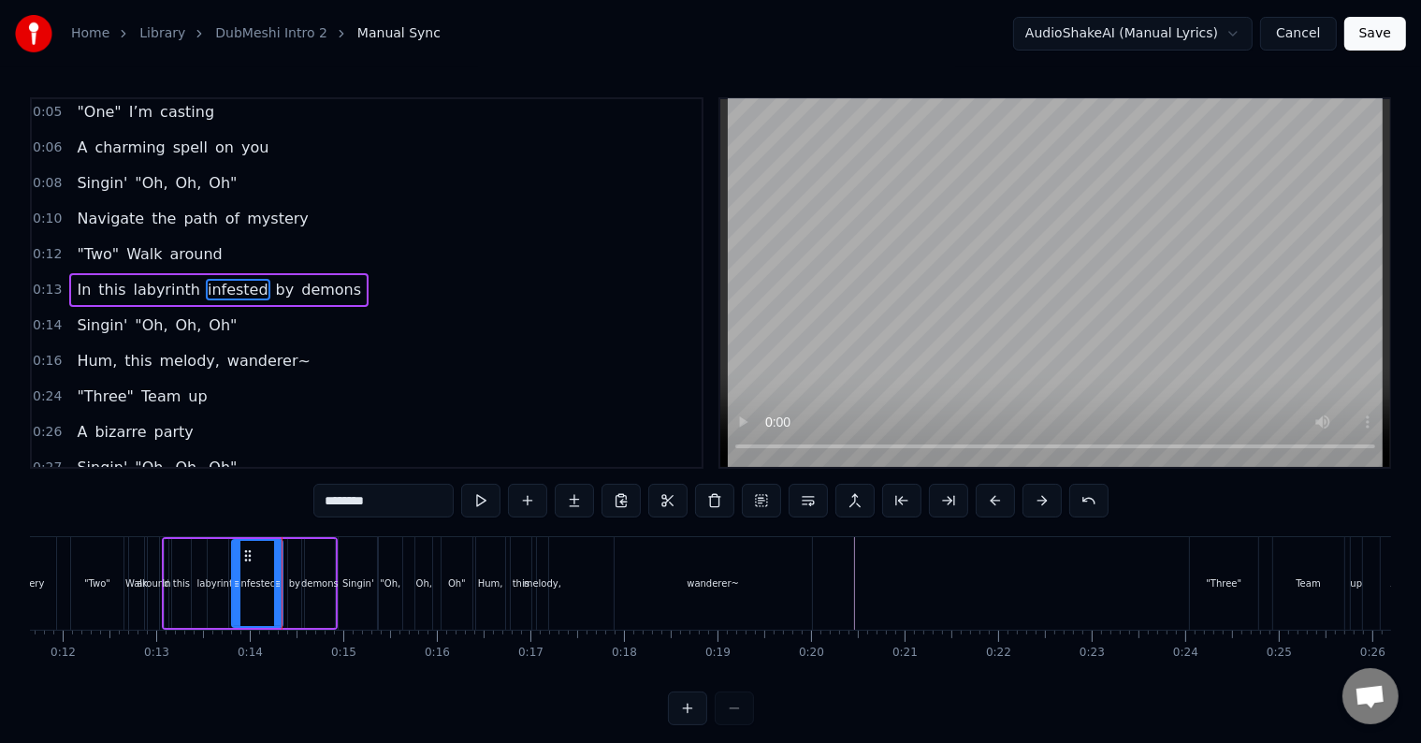 This screenshot has height=743, width=1421. What do you see at coordinates (218, 583) in the screenshot?
I see `div: labyrinth` at bounding box center [218, 583].